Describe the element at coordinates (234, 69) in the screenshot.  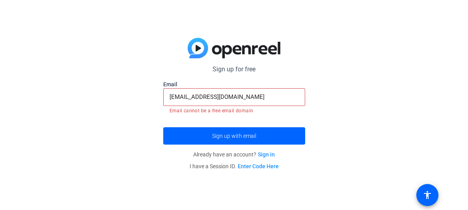
I see `p: Sign up for free` at that location.